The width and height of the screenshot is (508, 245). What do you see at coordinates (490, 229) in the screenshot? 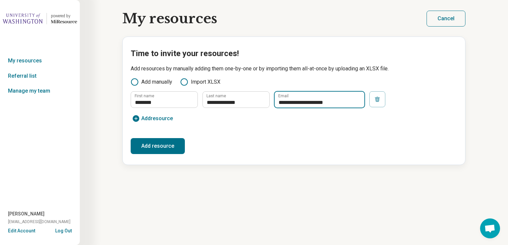
I see `div: Open chat` at bounding box center [490, 229].